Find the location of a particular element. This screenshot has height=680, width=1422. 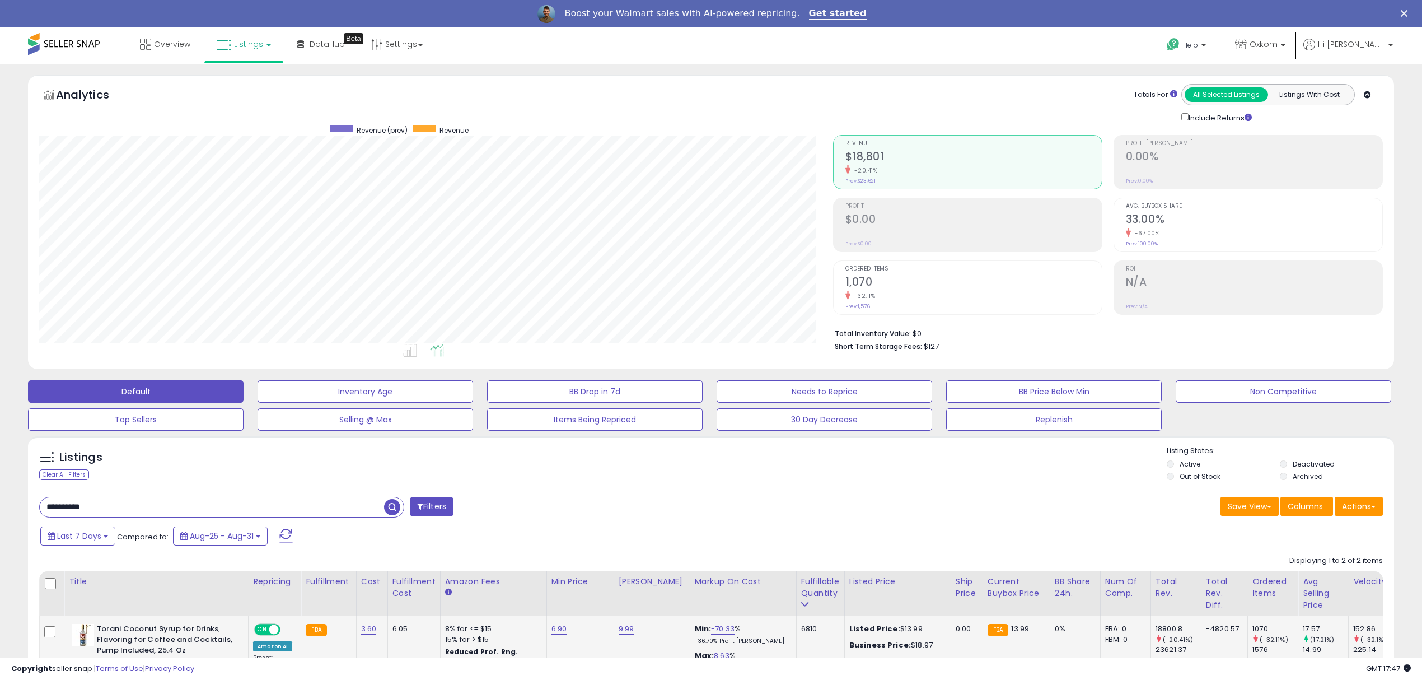

span: Revenue is located at coordinates (974, 143).